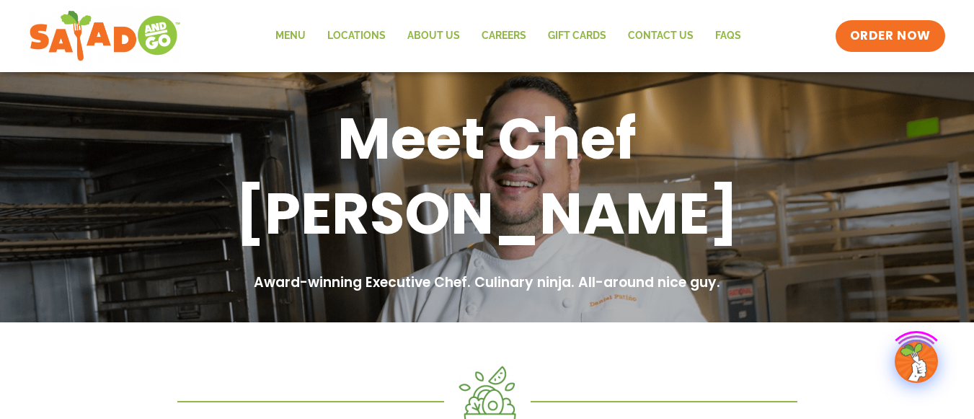 This screenshot has height=419, width=974. What do you see at coordinates (433, 36) in the screenshot?
I see `a: About Us` at bounding box center [433, 36].